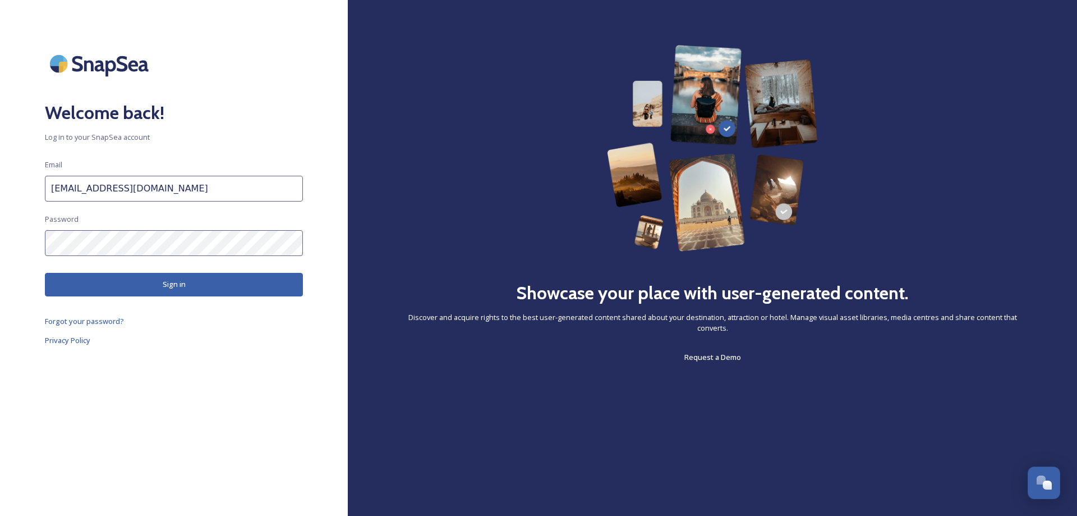  What do you see at coordinates (713, 323) in the screenshot?
I see `span: Discover and acquire rights to the best user-generated content shared about your destination, att...` at bounding box center [713, 323].